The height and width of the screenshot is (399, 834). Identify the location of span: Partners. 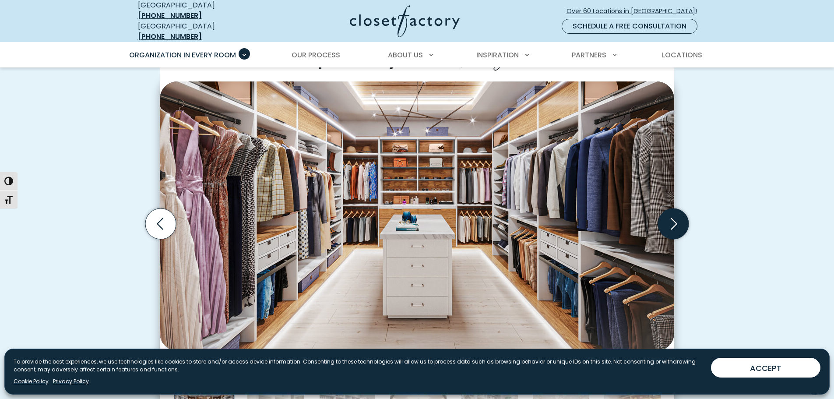
(589, 55).